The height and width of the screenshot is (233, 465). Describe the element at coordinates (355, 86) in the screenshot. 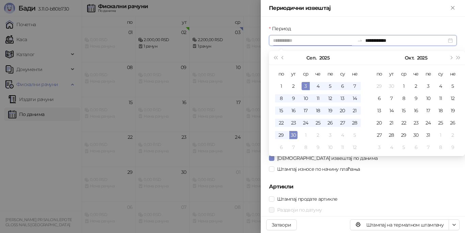

I see `td: 2025-09-07` at that location.